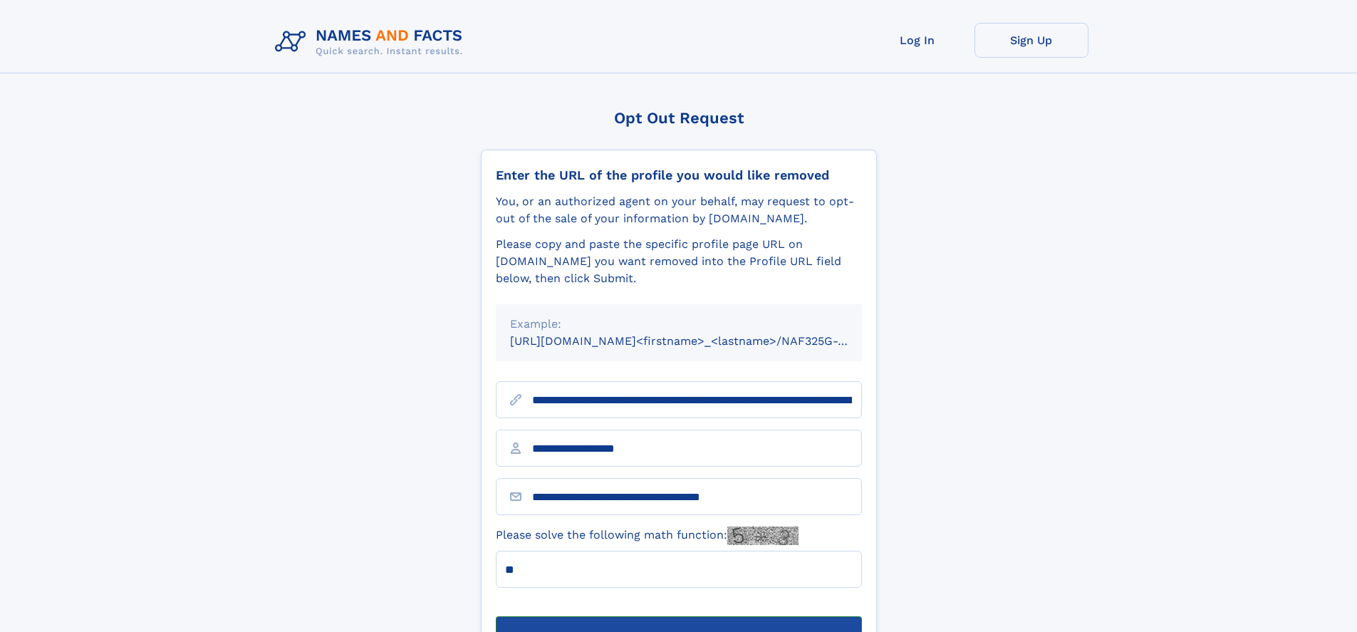  I want to click on img: Logo Names and Facts, so click(372, 42).